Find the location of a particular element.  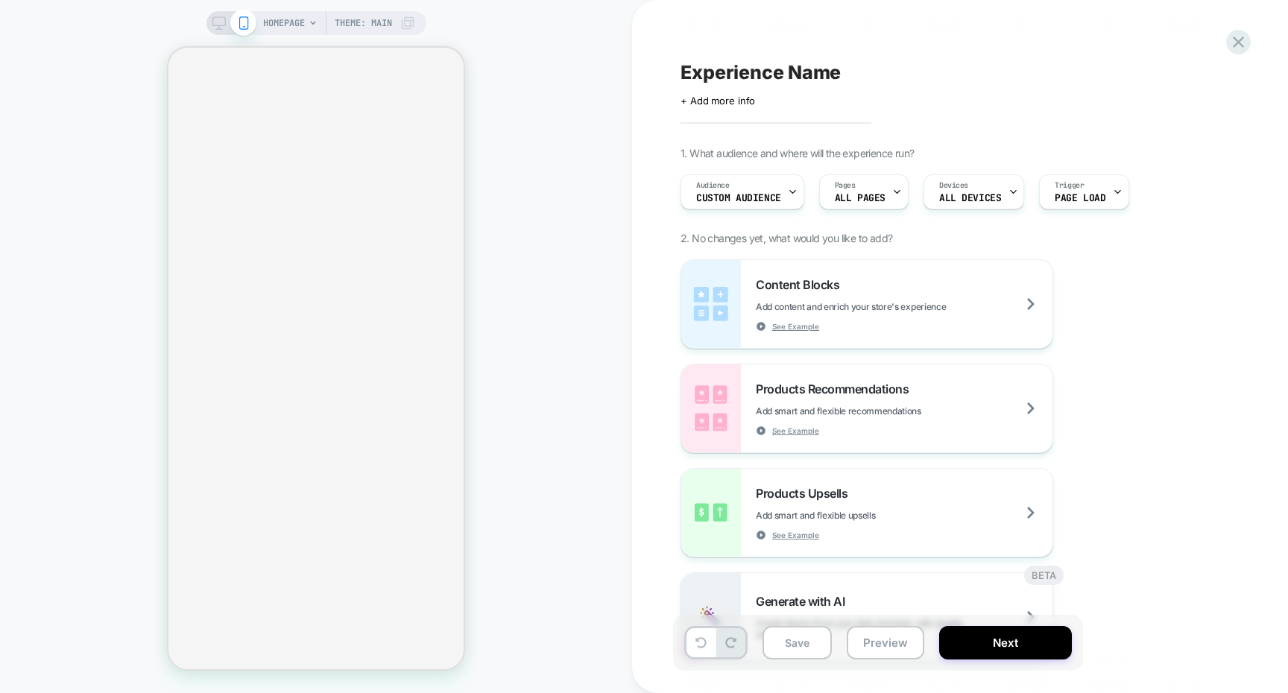

span: 2. No changes yet, what would you like to add? is located at coordinates (786, 238).